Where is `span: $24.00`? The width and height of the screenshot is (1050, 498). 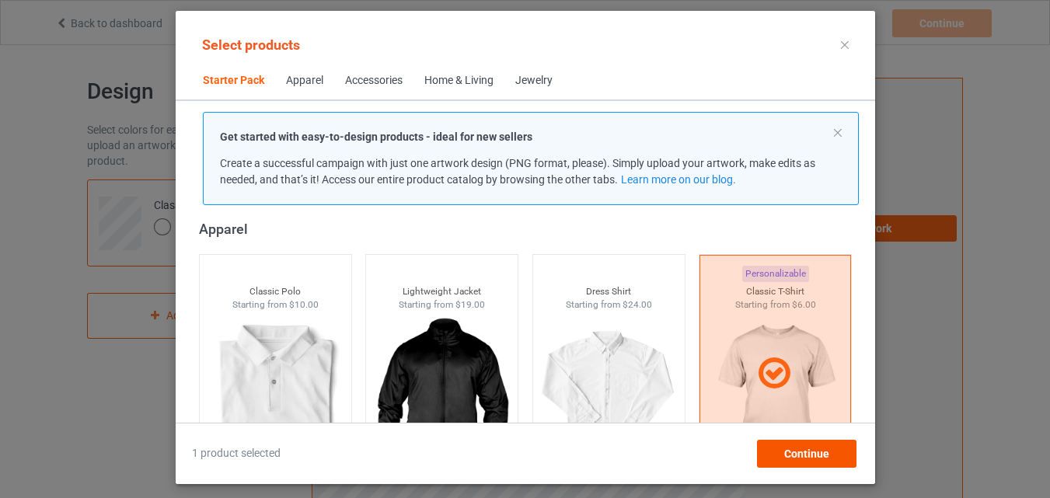 span: $24.00 is located at coordinates (637, 305).